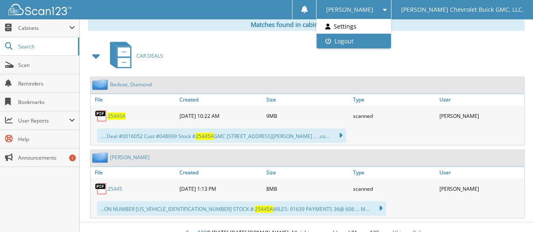  What do you see at coordinates (308, 116) in the screenshot?
I see `div: 9MB` at bounding box center [308, 116].